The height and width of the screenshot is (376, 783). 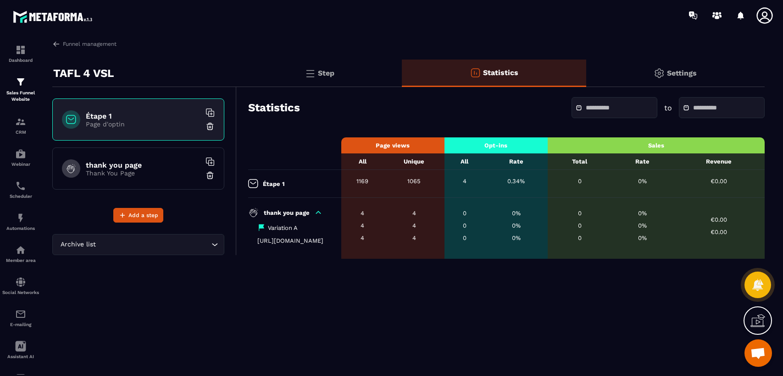 I want to click on img: scheduler, so click(x=21, y=186).